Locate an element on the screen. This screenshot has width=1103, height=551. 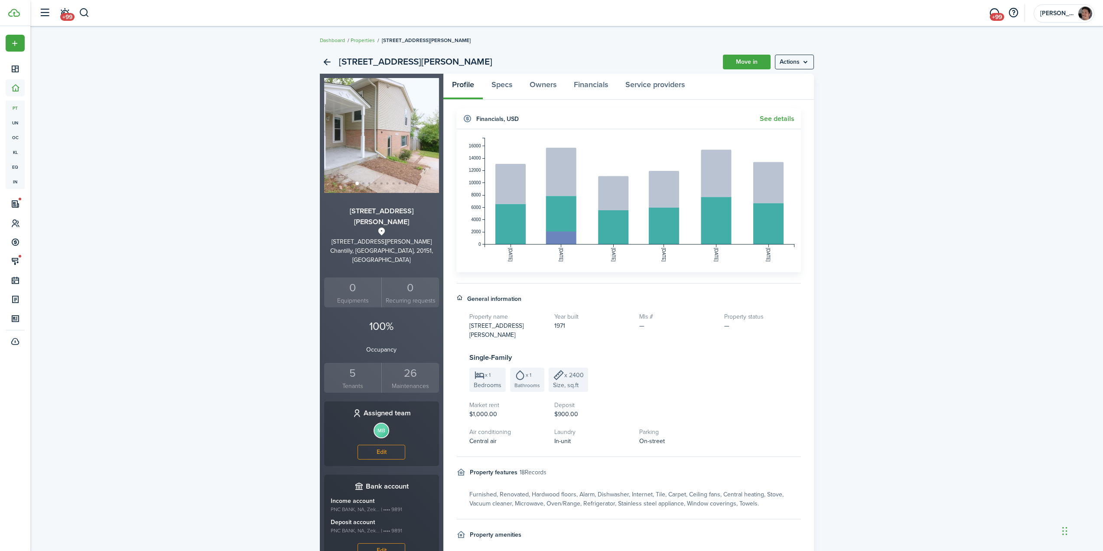
a: Service providers is located at coordinates (655, 87).